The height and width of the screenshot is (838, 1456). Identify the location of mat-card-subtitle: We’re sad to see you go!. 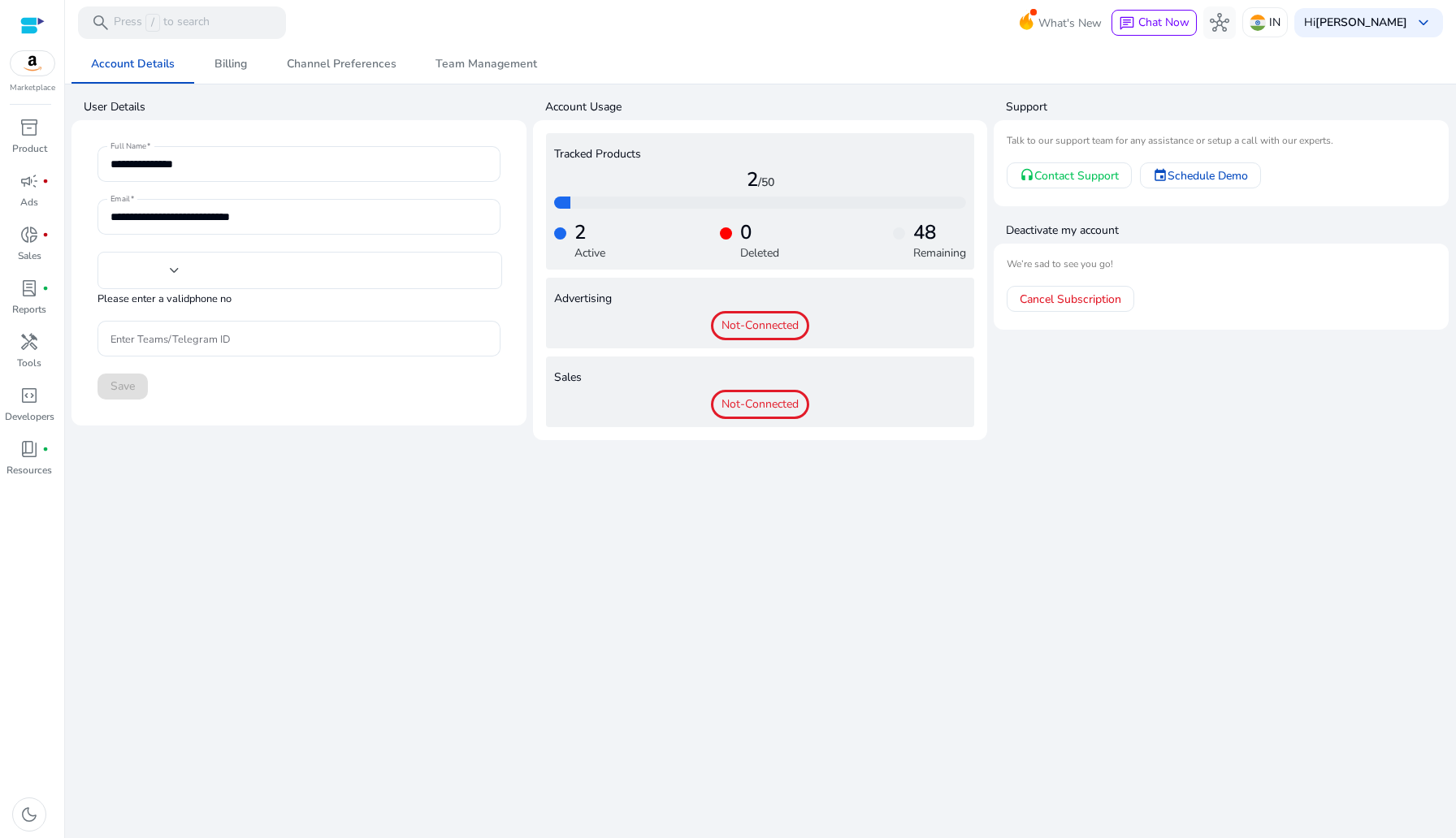
(1221, 264).